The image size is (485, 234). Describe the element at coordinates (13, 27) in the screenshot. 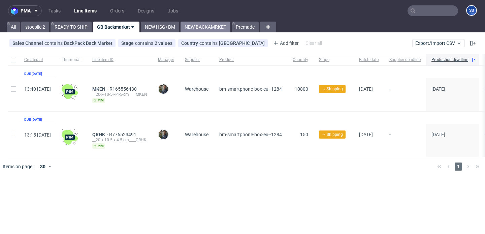

I see `a: All` at that location.